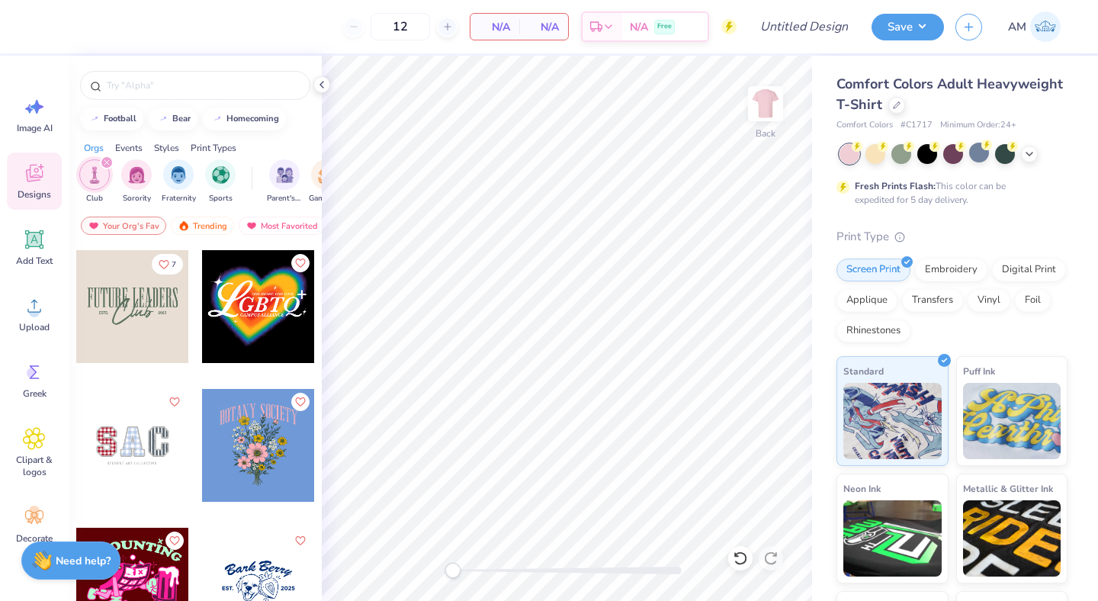  What do you see at coordinates (861, 488) in the screenshot?
I see `span: Neon Ink` at bounding box center [861, 488].